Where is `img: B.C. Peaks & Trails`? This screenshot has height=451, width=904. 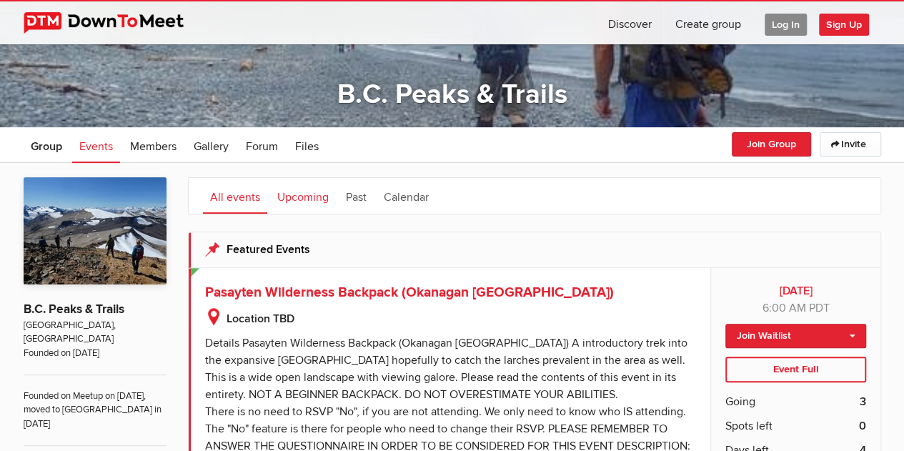 img: B.C. Peaks & Trails is located at coordinates (95, 231).